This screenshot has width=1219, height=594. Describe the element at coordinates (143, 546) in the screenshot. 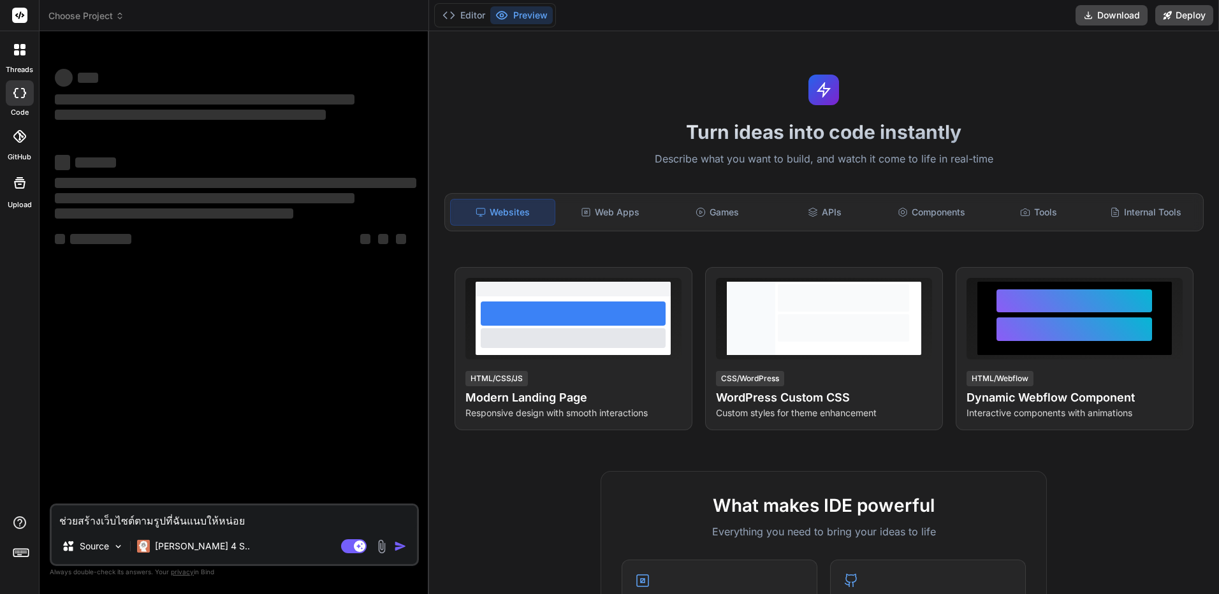

I see `img: Claude 4 Sonnet` at that location.